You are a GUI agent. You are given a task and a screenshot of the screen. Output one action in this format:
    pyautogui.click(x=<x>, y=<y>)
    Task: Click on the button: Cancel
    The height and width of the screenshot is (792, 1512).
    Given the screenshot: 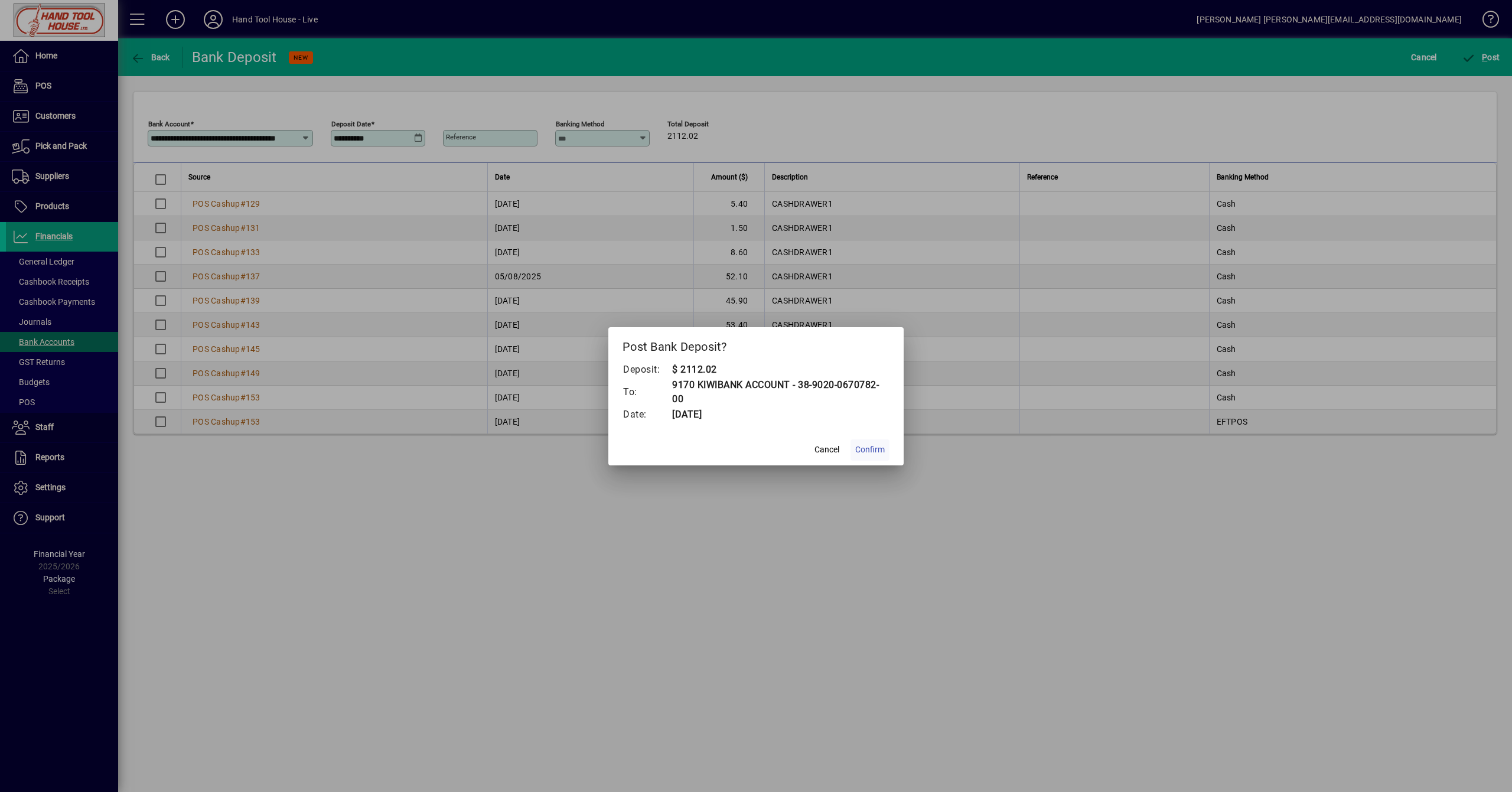 What is the action you would take?
    pyautogui.click(x=826, y=450)
    